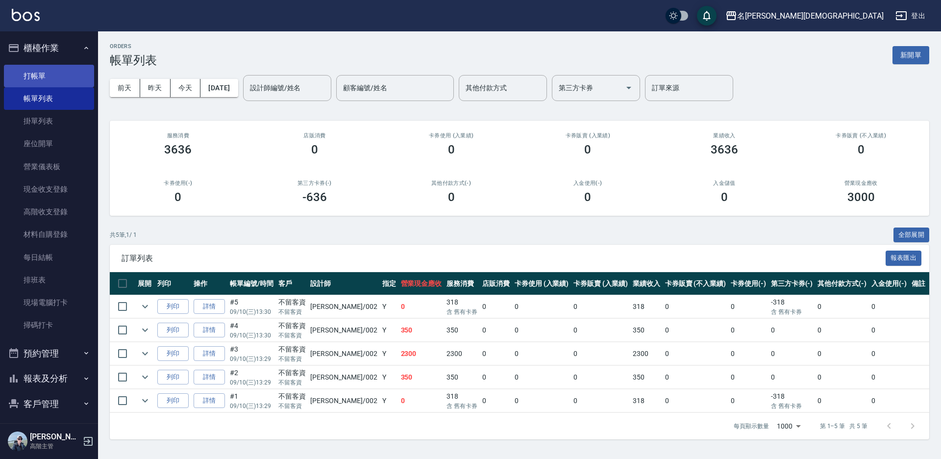 Image resolution: width=941 pixels, height=459 pixels. Describe the element at coordinates (792, 306) in the screenshot. I see `td: -318` at that location.